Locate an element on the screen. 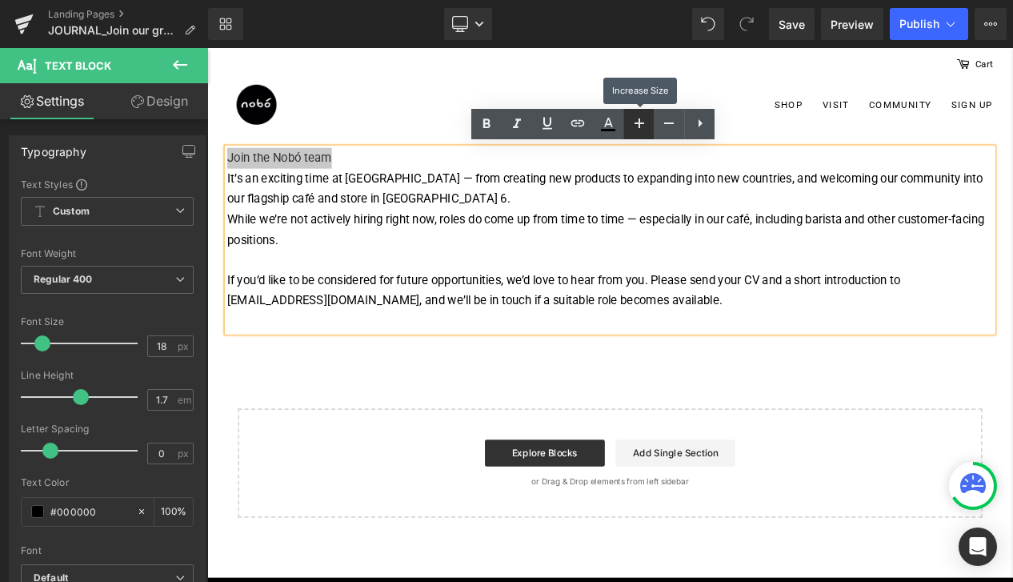  div: Join the Nobó team is located at coordinates (484, 230).